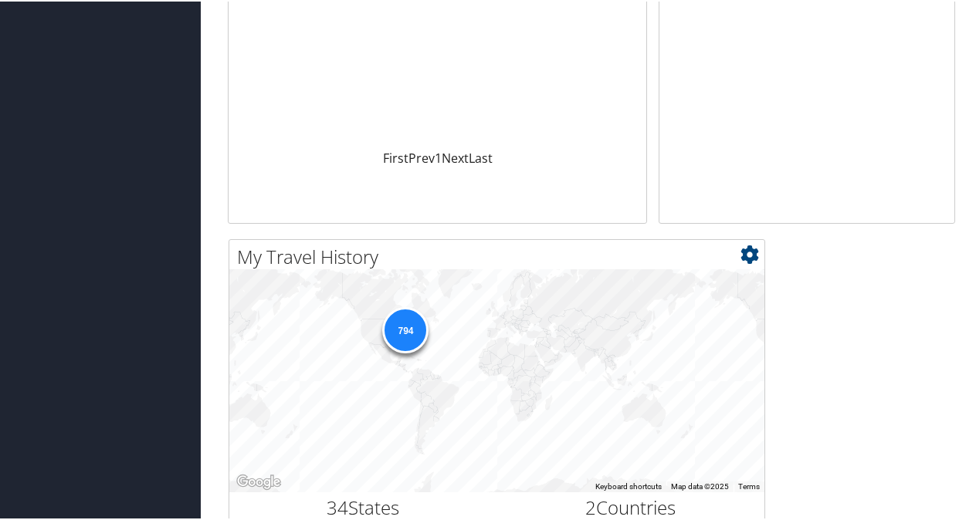 The width and height of the screenshot is (976, 520). I want to click on a: Open this area in Google Maps (opens a new window), so click(259, 481).